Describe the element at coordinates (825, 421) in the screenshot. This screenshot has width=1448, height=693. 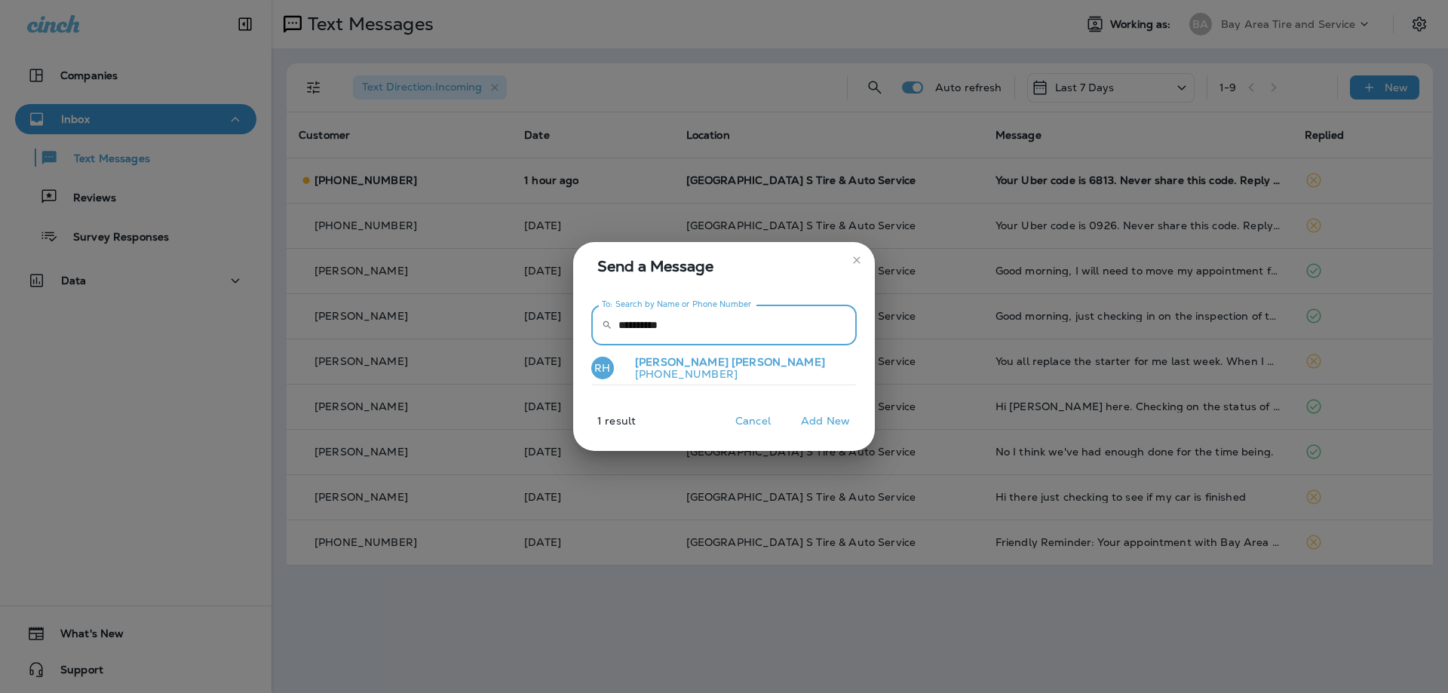
I see `button: Add New` at that location.